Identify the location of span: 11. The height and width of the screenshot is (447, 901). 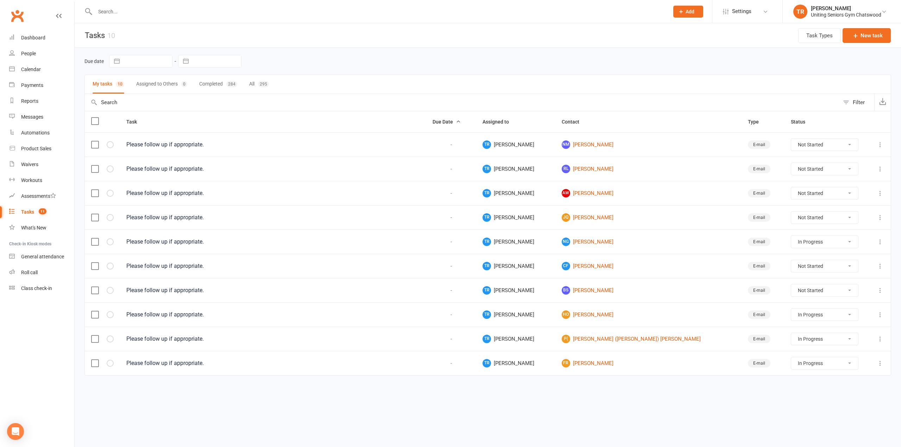
(43, 211).